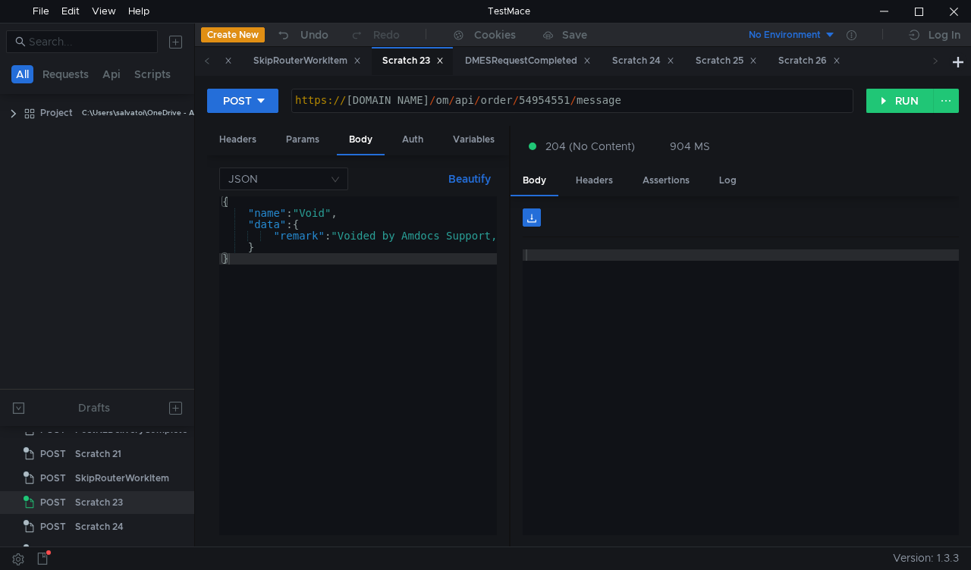 This screenshot has height=570, width=971. I want to click on span: 204 (No Content), so click(590, 146).